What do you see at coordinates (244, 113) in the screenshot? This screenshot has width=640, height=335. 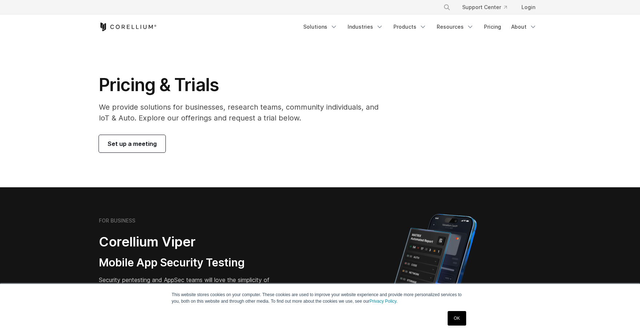 I see `p: We provide solutions for businesses, research teams, community individuals, and IoT & Auto. Explo...` at bounding box center [244, 113].